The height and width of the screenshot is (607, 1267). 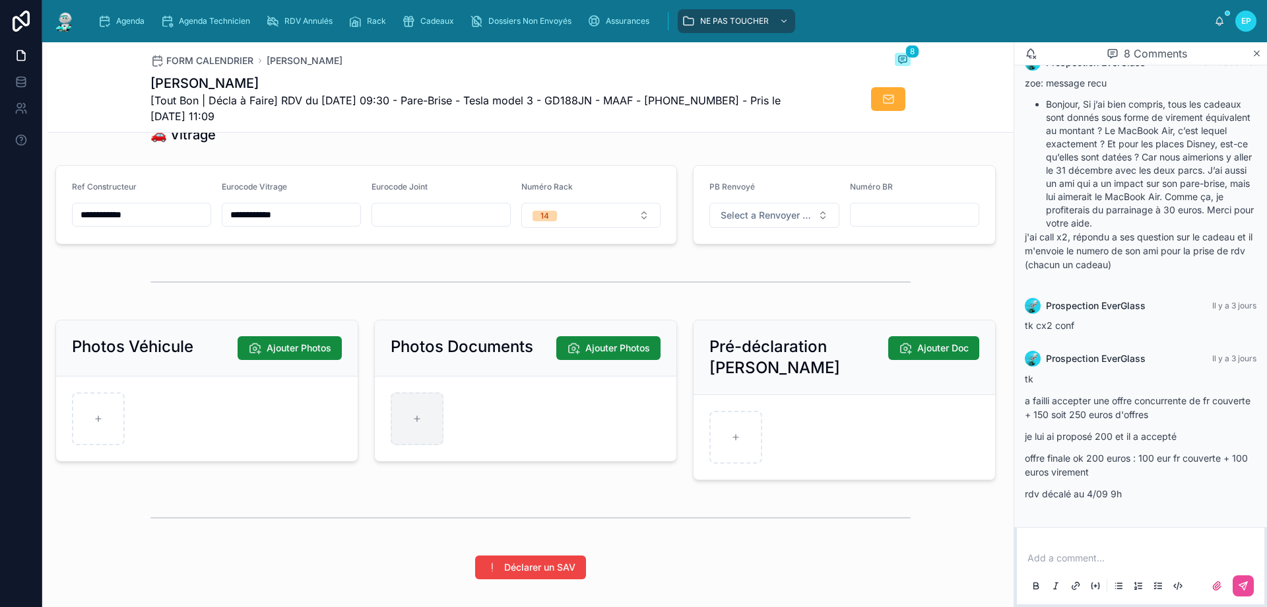 I want to click on span: Déclarer un SAV, so click(x=540, y=567).